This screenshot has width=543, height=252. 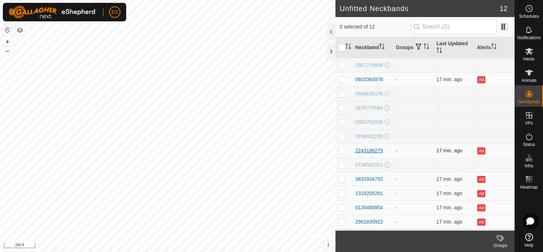 What do you see at coordinates (7, 30) in the screenshot?
I see `button: Reset Map` at bounding box center [7, 30].